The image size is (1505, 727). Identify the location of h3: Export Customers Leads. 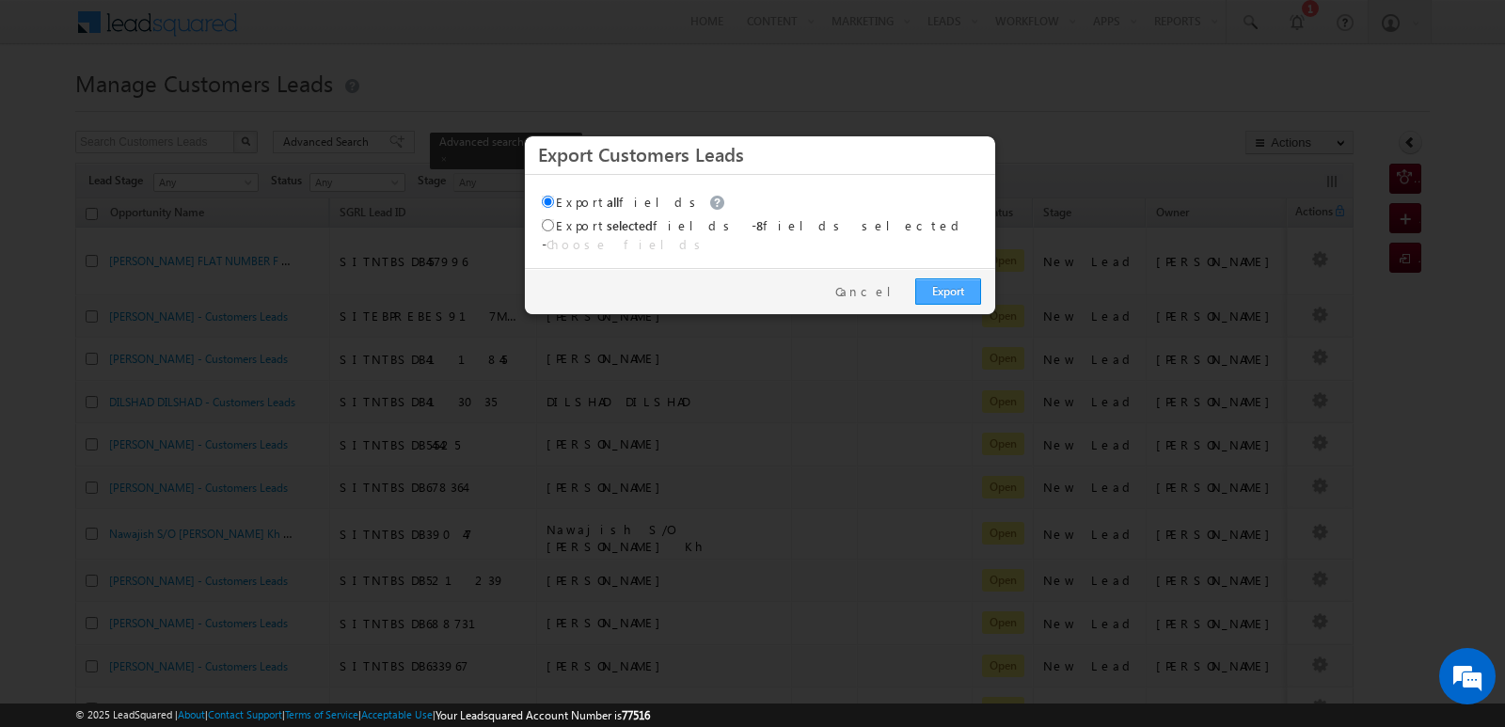
(760, 153).